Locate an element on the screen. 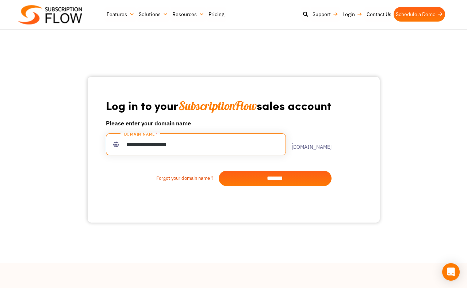 The width and height of the screenshot is (467, 288). img: Subscriptionflow is located at coordinates (50, 15).